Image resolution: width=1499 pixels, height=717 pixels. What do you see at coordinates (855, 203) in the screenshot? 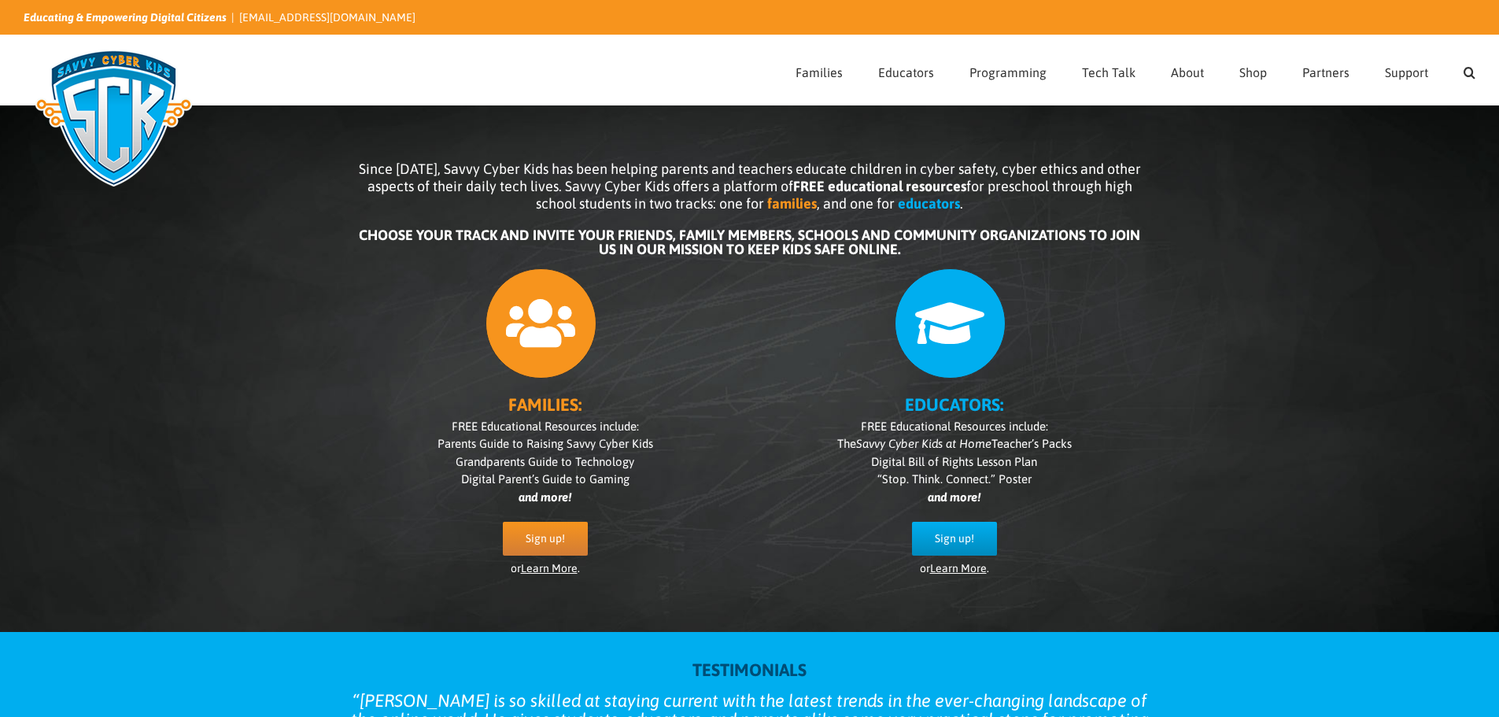
I see `span: , and one for` at bounding box center [855, 203].